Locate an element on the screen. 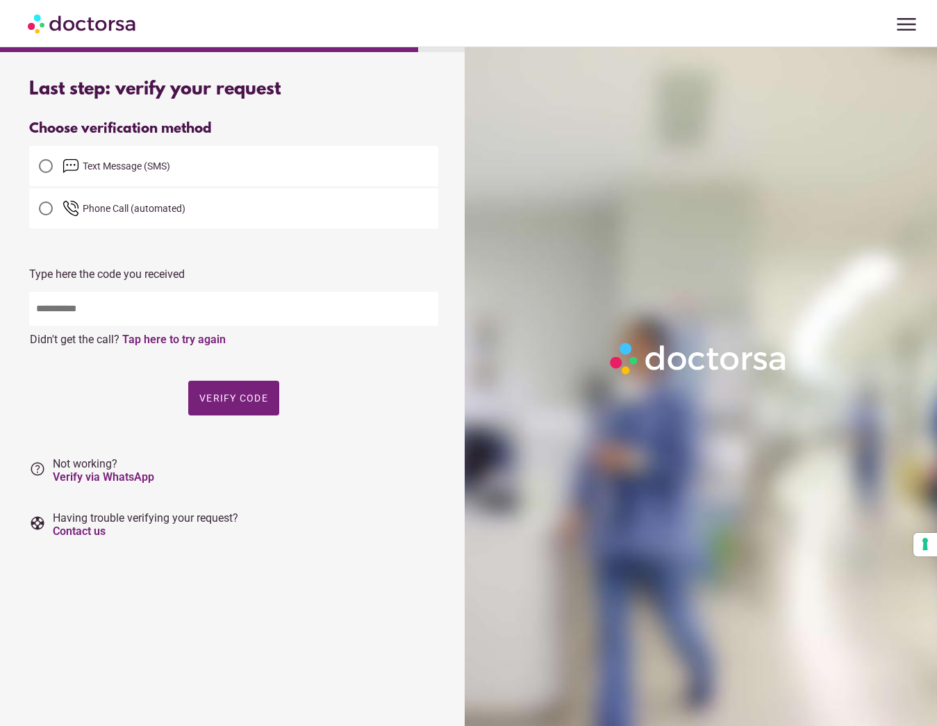  p: Type here the code you received is located at coordinates (233, 274).